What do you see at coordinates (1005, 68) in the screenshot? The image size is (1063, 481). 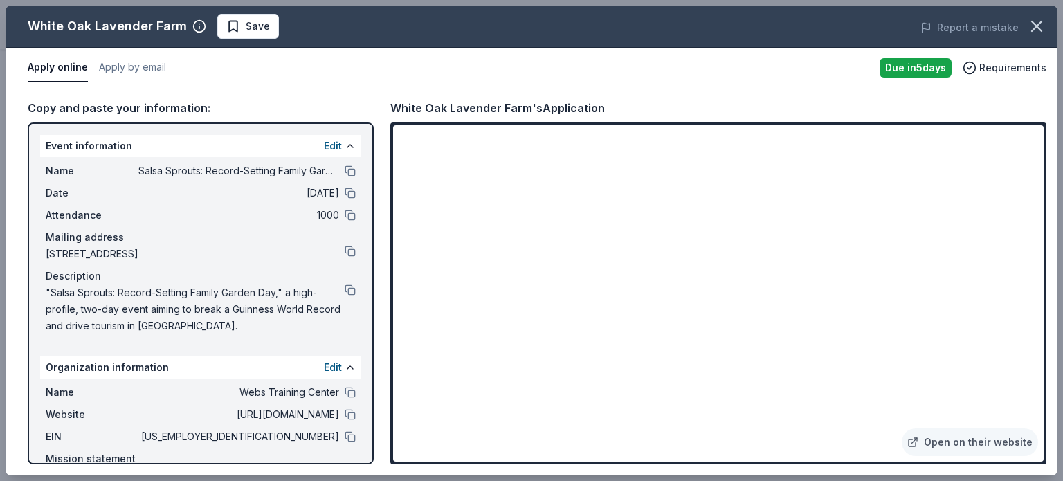 I see `button: Requirements` at bounding box center [1005, 68].